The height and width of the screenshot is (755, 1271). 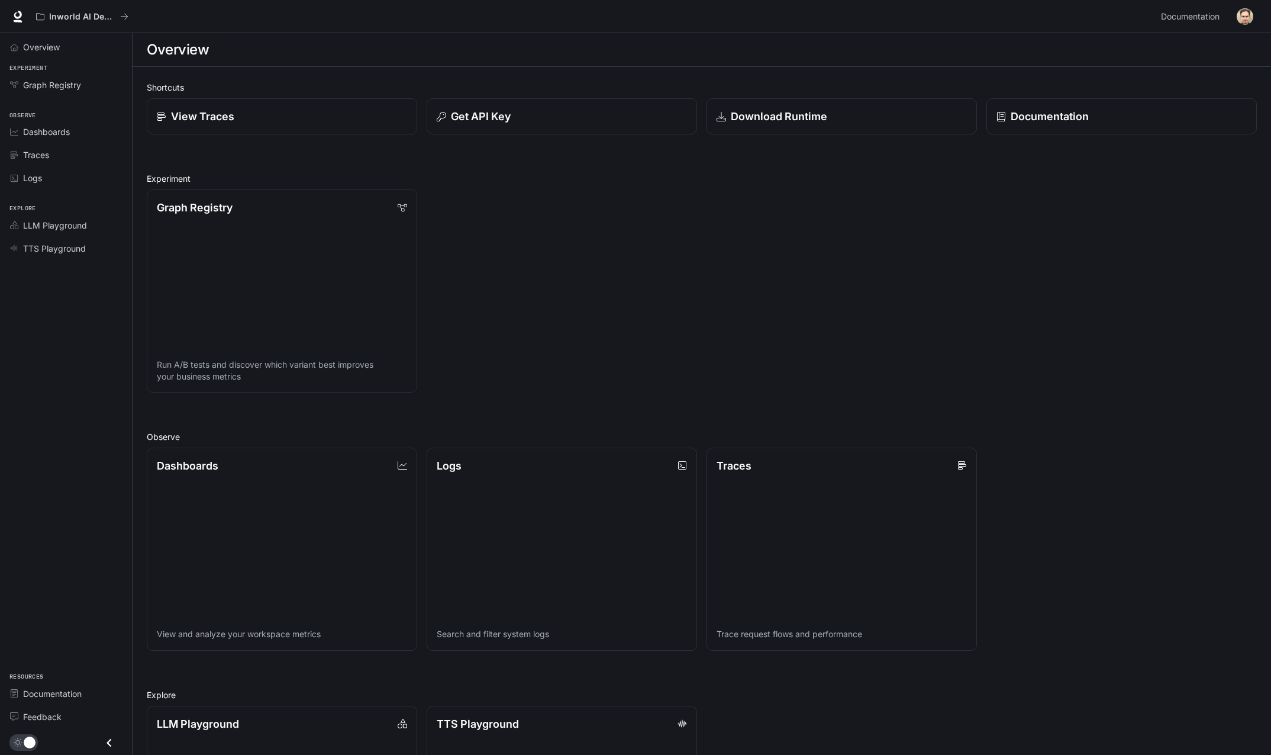 I want to click on h2: Shortcuts, so click(x=702, y=87).